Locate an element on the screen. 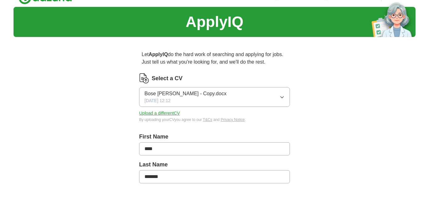 The height and width of the screenshot is (199, 429). a: Privacy Notice is located at coordinates (232, 120).